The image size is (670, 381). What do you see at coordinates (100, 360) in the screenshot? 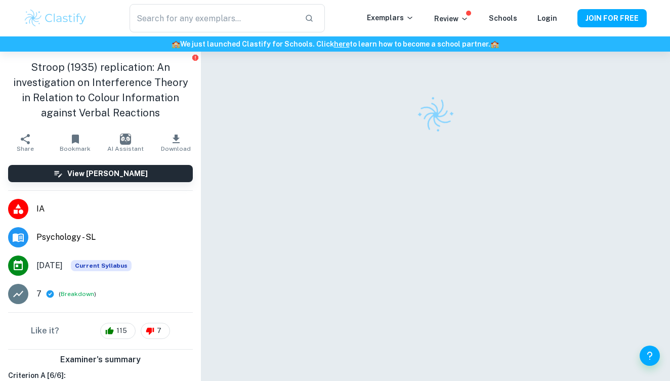
I see `h6: Examiner's summary` at bounding box center [100, 360].